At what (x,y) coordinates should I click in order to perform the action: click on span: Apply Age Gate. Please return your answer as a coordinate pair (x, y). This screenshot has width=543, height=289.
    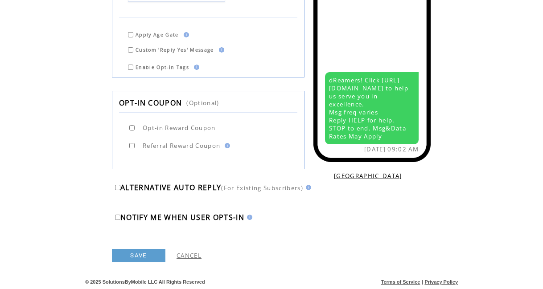
    Looking at the image, I should click on (157, 35).